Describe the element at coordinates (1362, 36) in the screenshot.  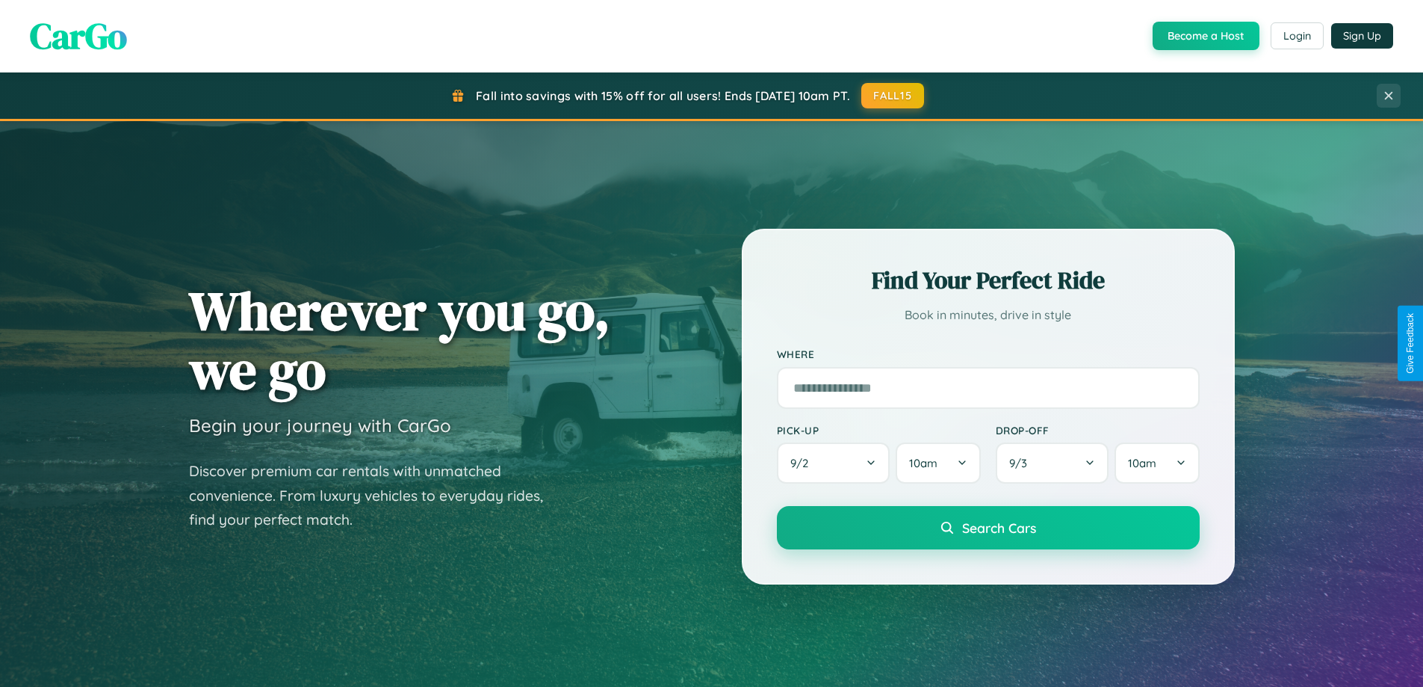
I see `button: Sign Up` at that location.